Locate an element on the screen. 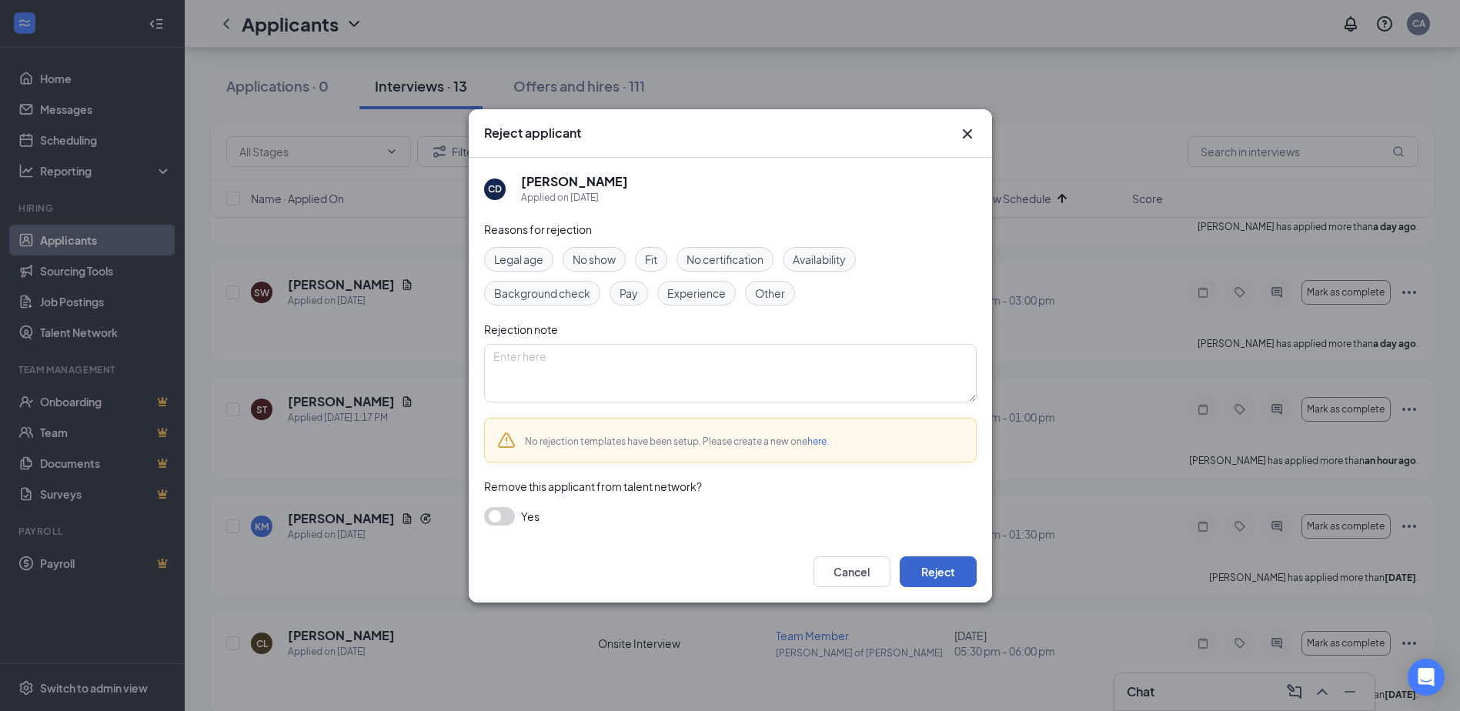 This screenshot has width=1460, height=711. span: Reasons for rejection is located at coordinates (538, 229).